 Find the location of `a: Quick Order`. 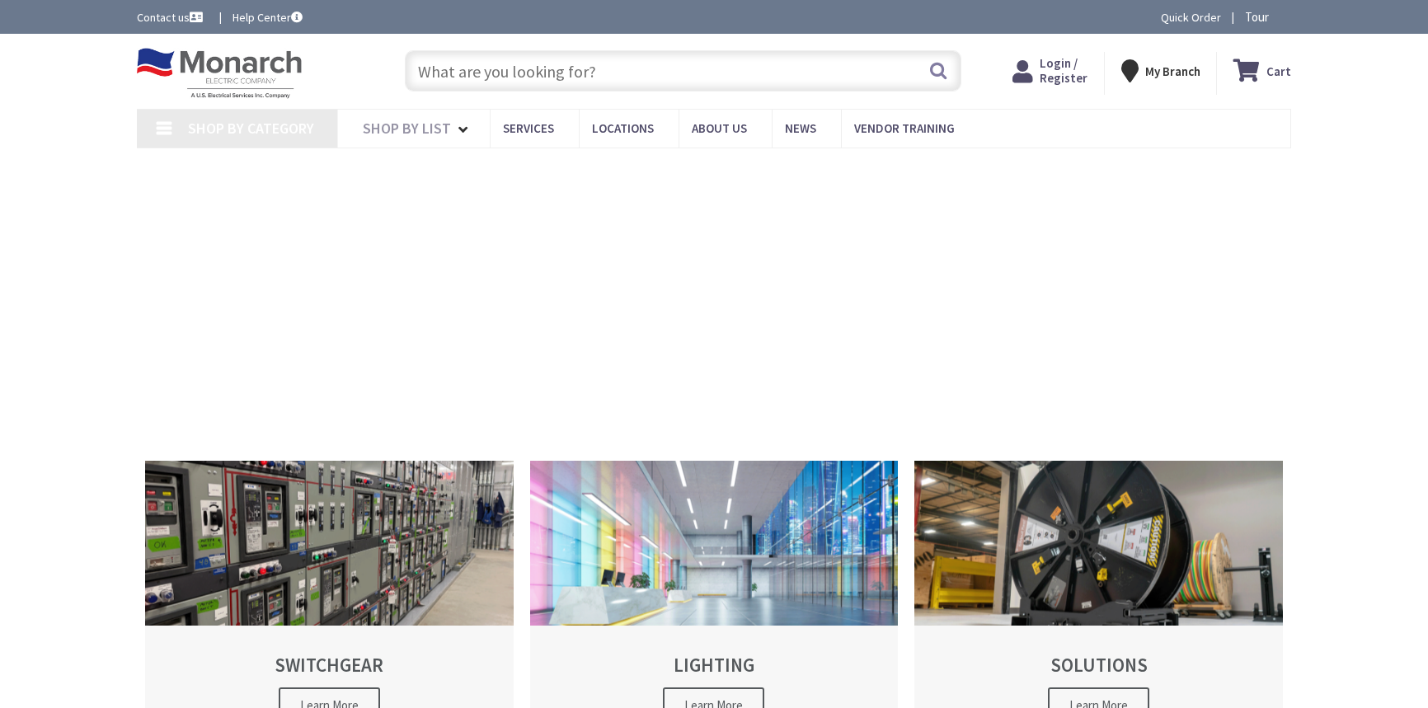

a: Quick Order is located at coordinates (1191, 17).